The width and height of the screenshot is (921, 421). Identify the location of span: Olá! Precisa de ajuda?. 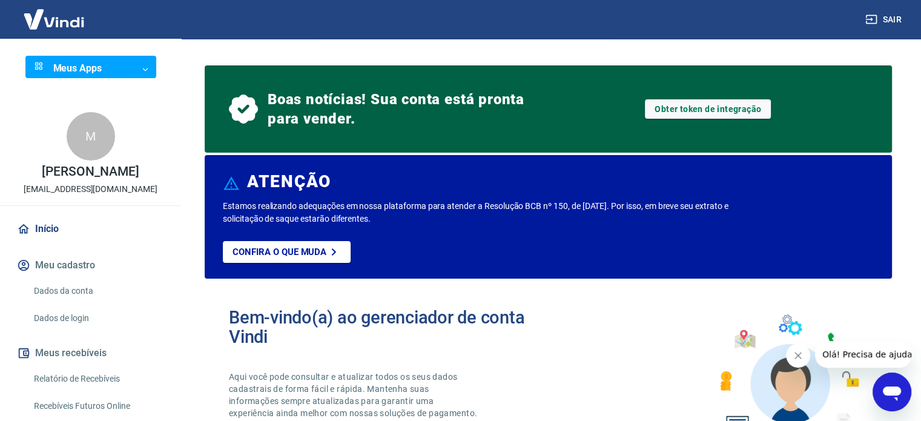
(54, 13).